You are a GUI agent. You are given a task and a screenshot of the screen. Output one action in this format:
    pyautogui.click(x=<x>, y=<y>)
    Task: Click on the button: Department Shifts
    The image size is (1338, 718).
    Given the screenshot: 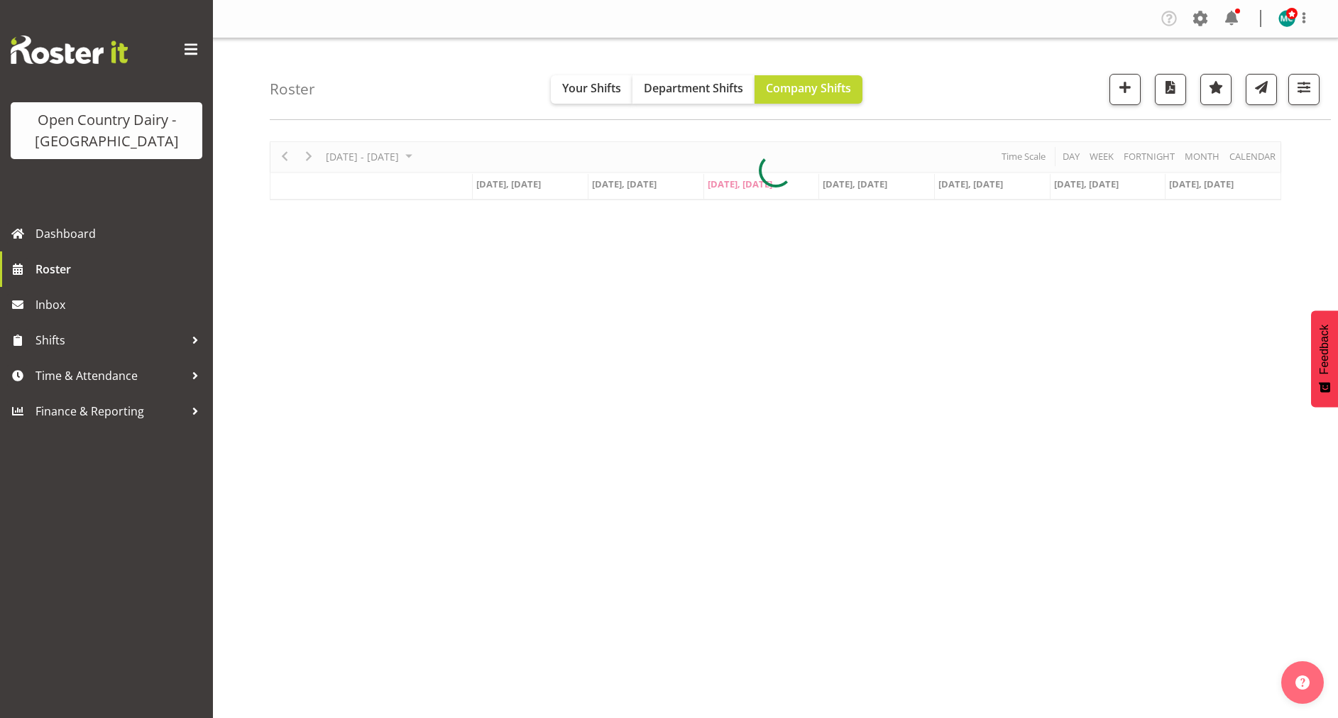 What is the action you would take?
    pyautogui.click(x=694, y=89)
    